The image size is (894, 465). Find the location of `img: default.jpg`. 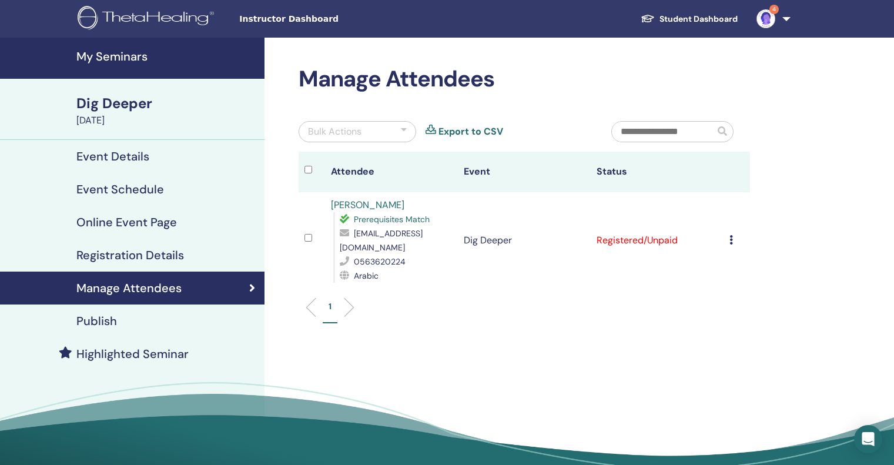

img: default.jpg is located at coordinates (766, 19).